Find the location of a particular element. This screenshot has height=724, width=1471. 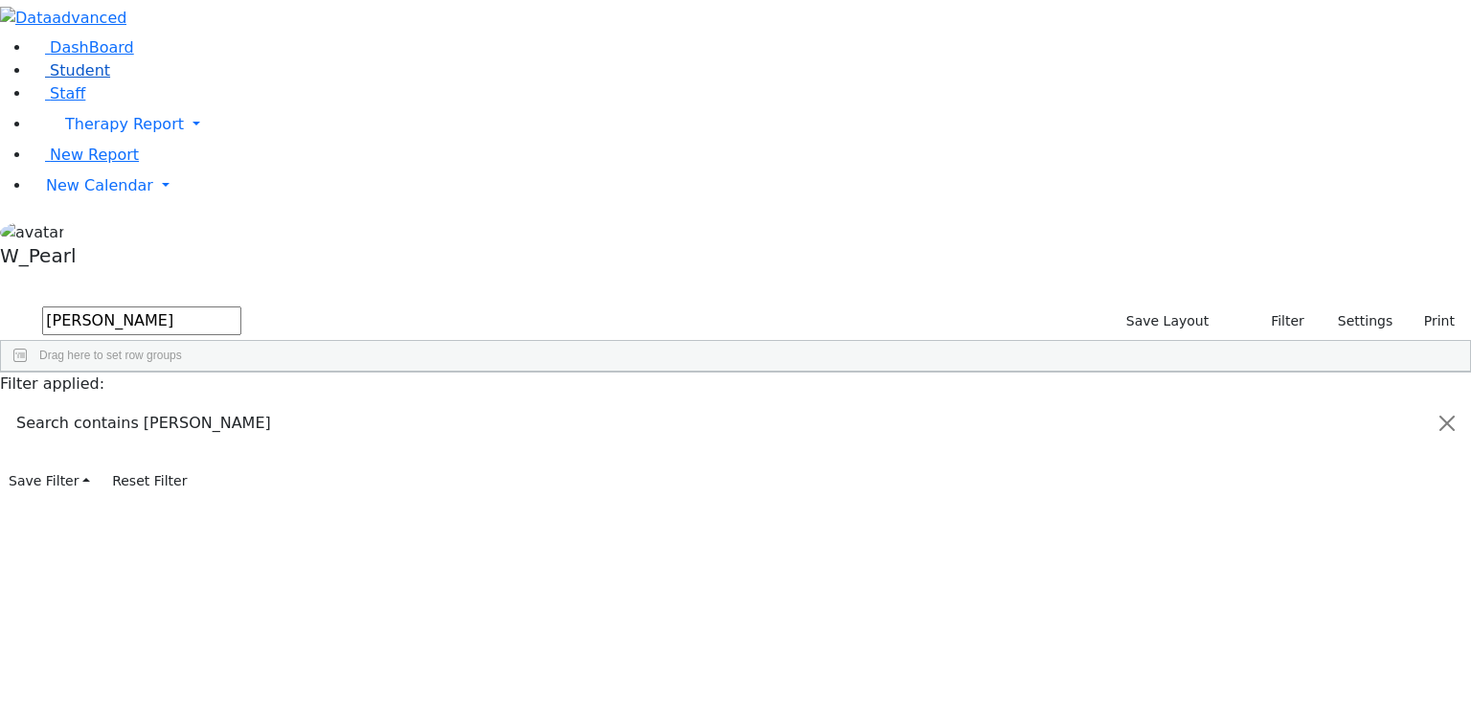

span: Drag here to set row groups is located at coordinates (110, 355).